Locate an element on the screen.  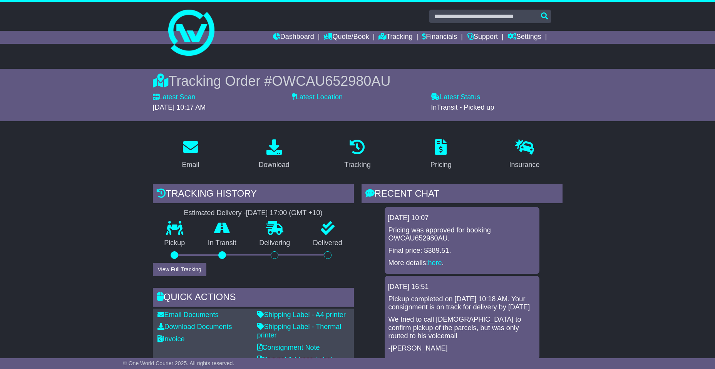
a: Shipping Label - Thermal printer is located at coordinates (299, 331).